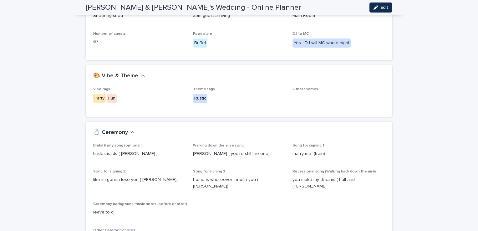  I want to click on p: Sheering shed, so click(139, 16).